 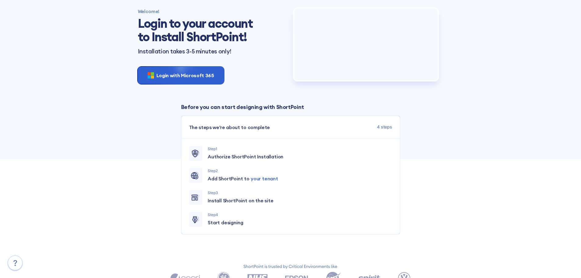 I want to click on span: Add ShortPoint to, so click(x=243, y=178).